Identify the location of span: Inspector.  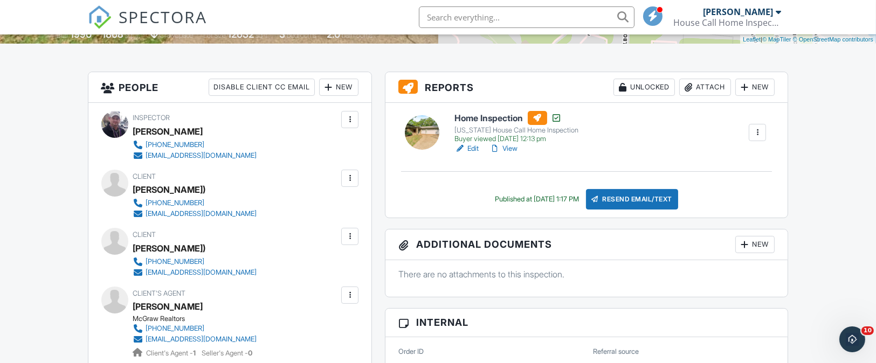
(151, 117).